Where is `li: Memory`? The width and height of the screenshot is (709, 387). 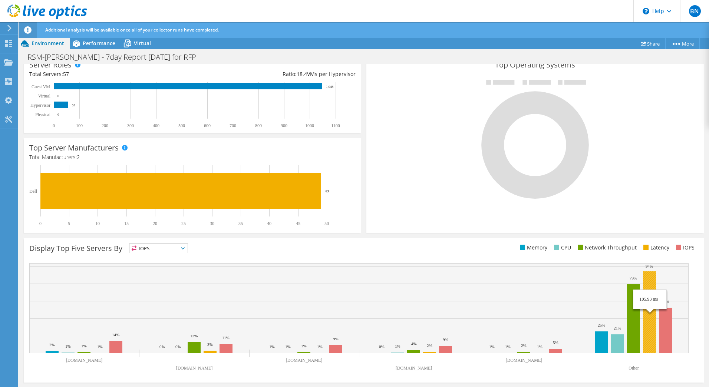
li: Memory is located at coordinates (533, 248).